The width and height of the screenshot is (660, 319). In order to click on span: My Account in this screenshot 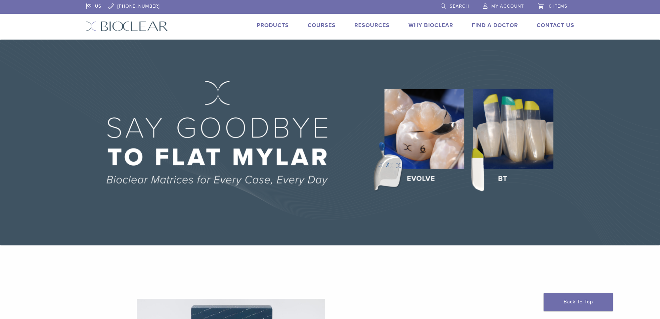, I will do `click(508, 6)`.